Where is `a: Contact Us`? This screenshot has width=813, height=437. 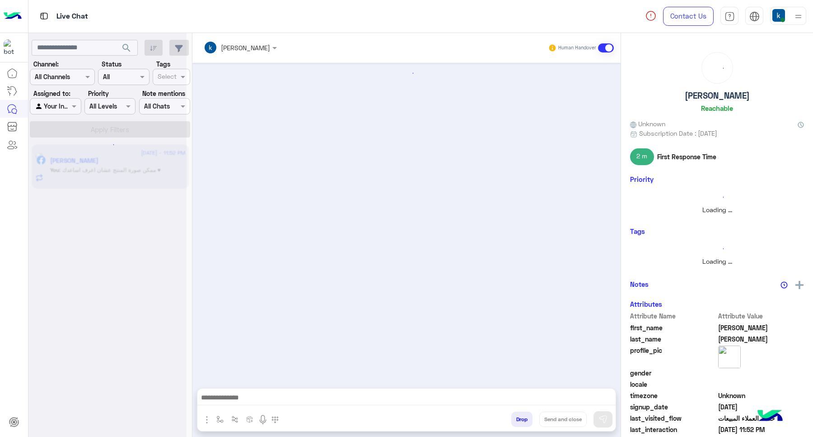 a: Contact Us is located at coordinates (689, 16).